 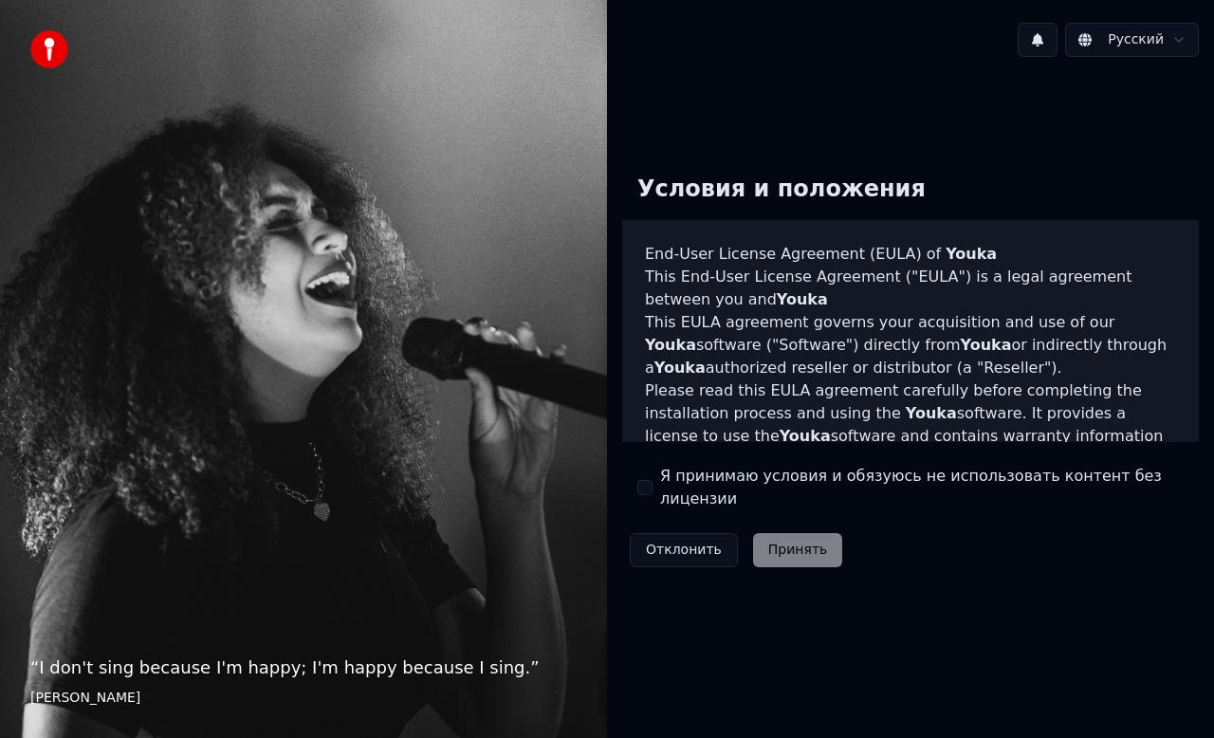 I want to click on p: This End-User License Agreement ("EULA") is a legal agreement between you and, so click(x=911, y=288).